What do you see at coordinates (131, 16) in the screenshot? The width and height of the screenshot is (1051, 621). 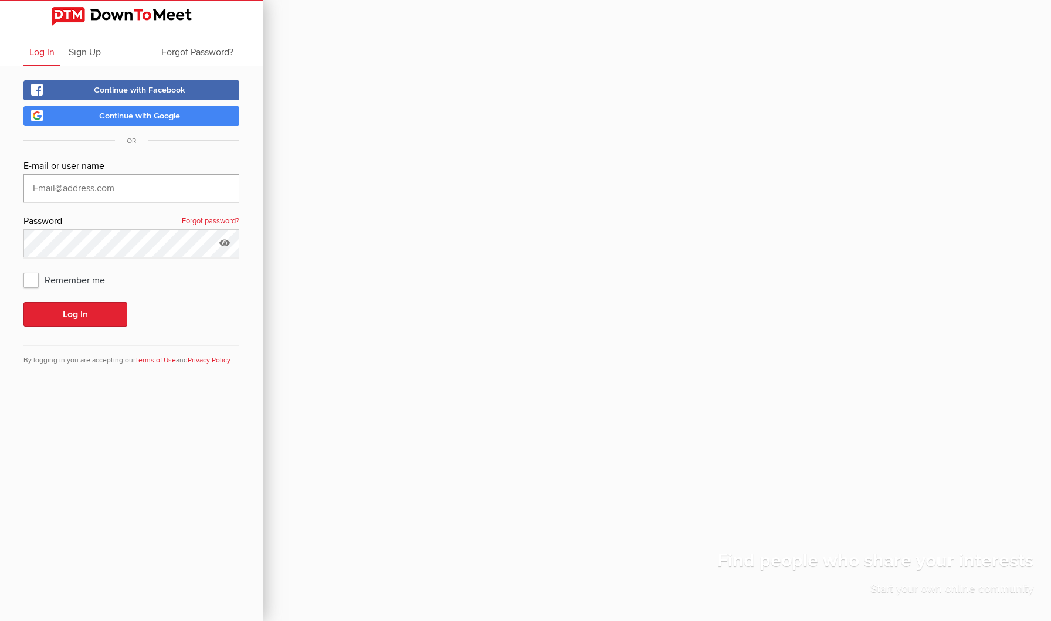 I see `img: DownToMeet` at bounding box center [131, 16].